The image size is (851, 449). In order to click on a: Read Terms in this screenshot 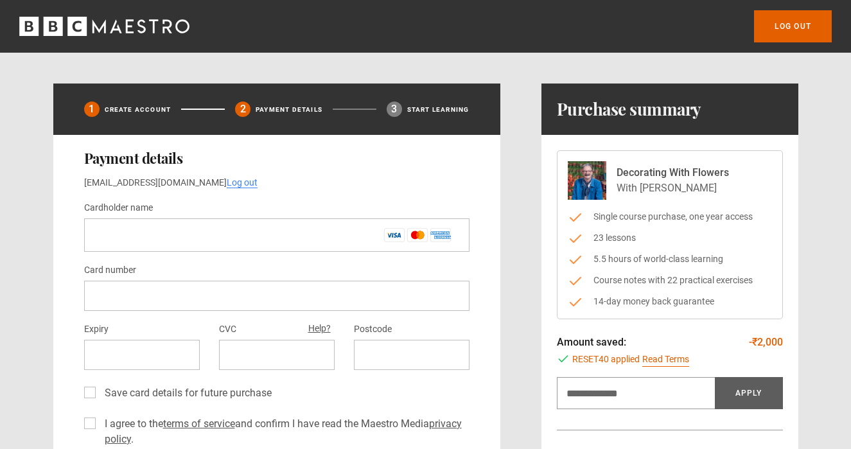, I will do `click(666, 360)`.